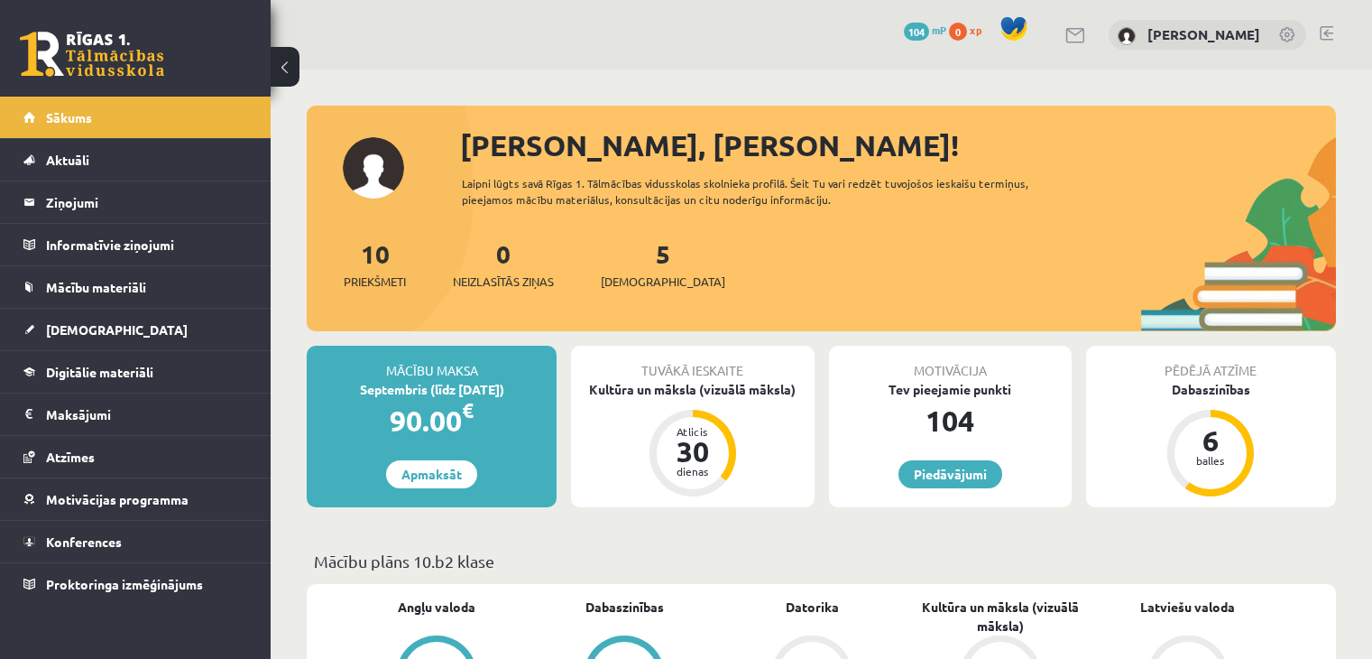 This screenshot has width=1372, height=659. I want to click on legend: Ziņojumi, so click(147, 202).